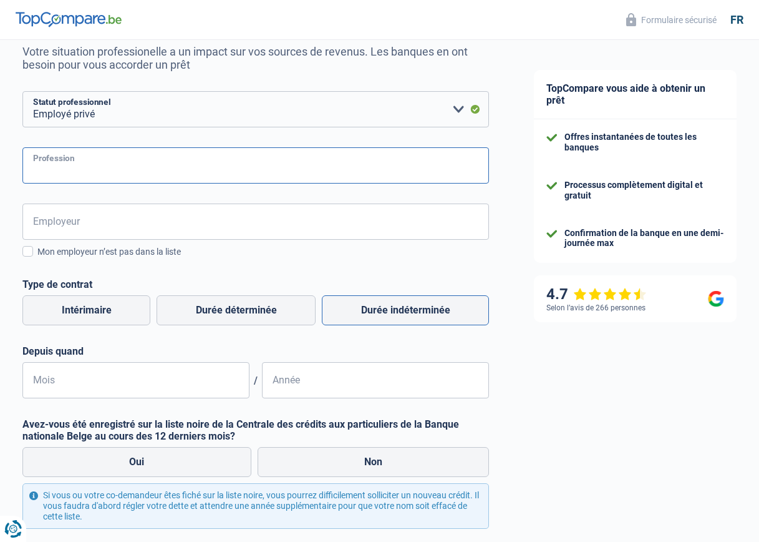 The width and height of the screenshot is (759, 542). What do you see at coordinates (256, 284) in the screenshot?
I see `label: Type de contrat` at bounding box center [256, 284].